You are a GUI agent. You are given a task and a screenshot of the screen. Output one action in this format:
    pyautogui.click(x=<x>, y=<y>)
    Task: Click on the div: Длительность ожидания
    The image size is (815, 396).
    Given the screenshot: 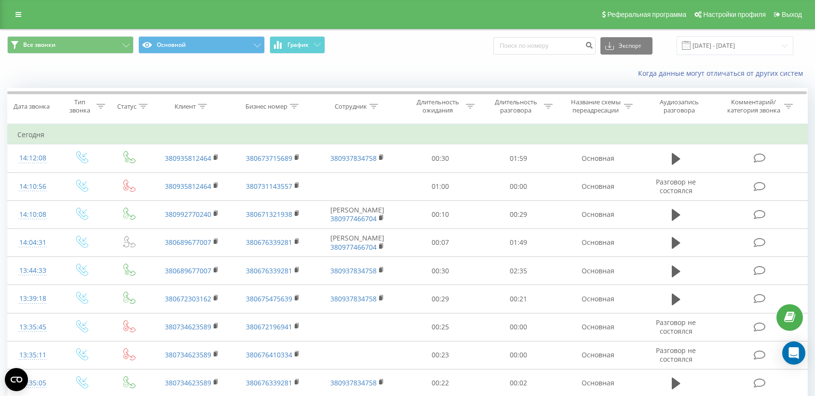 What is the action you would take?
    pyautogui.click(x=438, y=106)
    